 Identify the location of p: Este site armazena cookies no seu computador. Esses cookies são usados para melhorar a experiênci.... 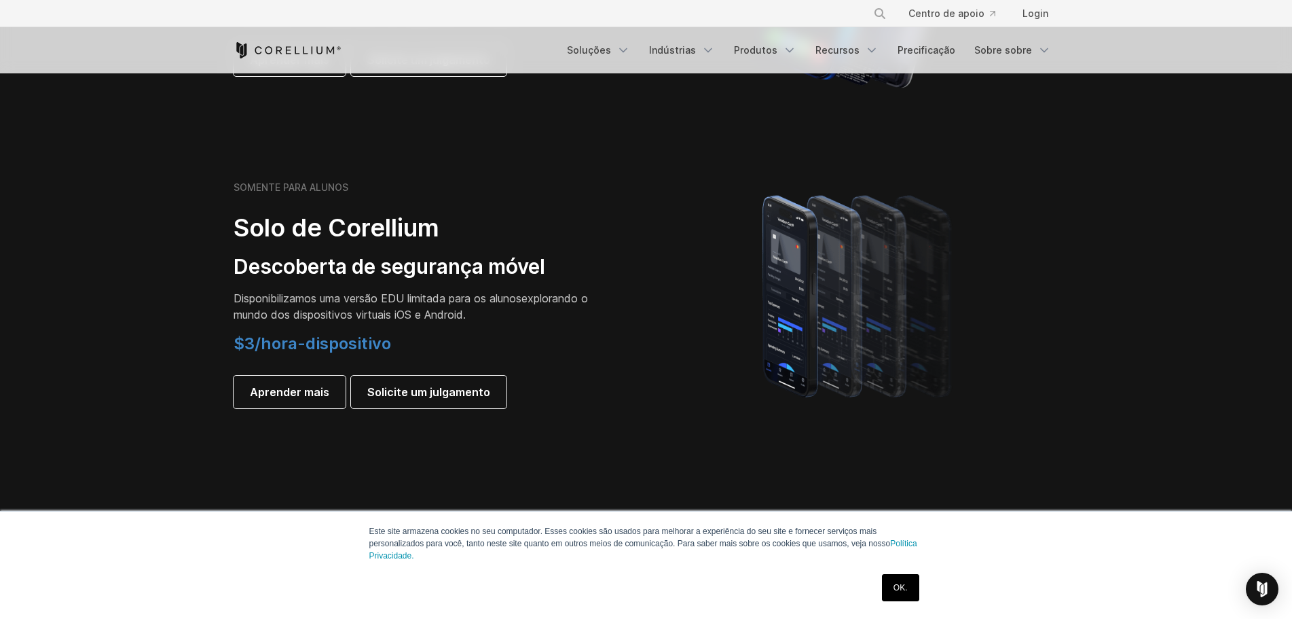
(647, 543).